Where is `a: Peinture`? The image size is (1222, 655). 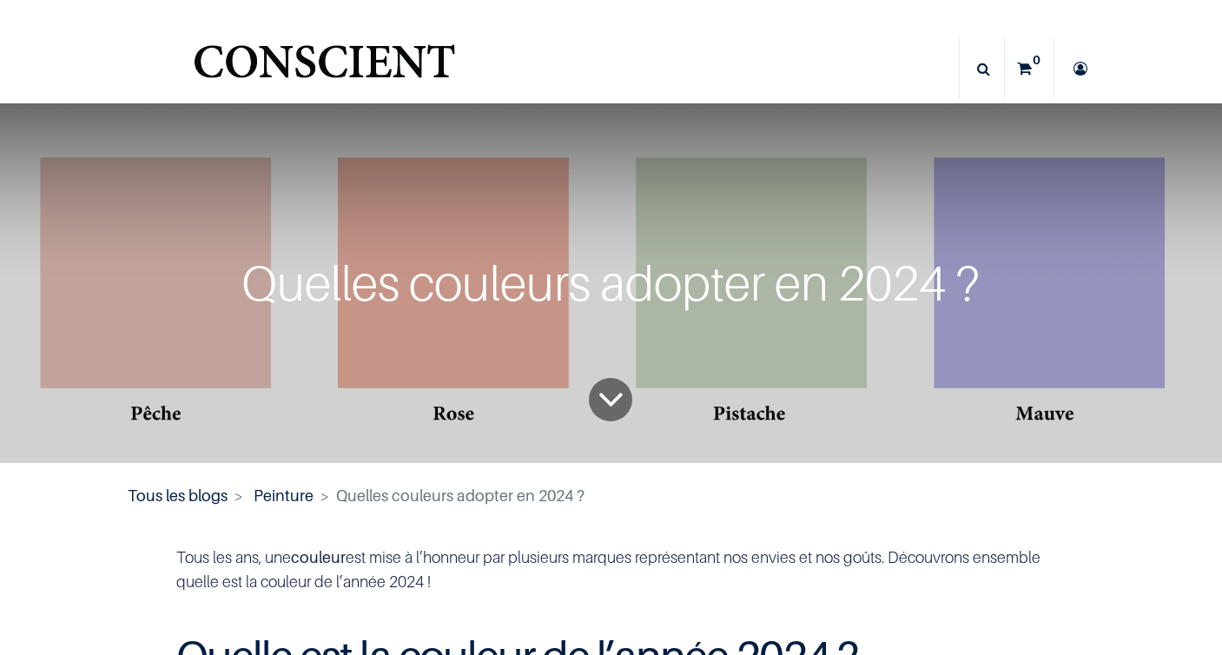 a: Peinture is located at coordinates (283, 495).